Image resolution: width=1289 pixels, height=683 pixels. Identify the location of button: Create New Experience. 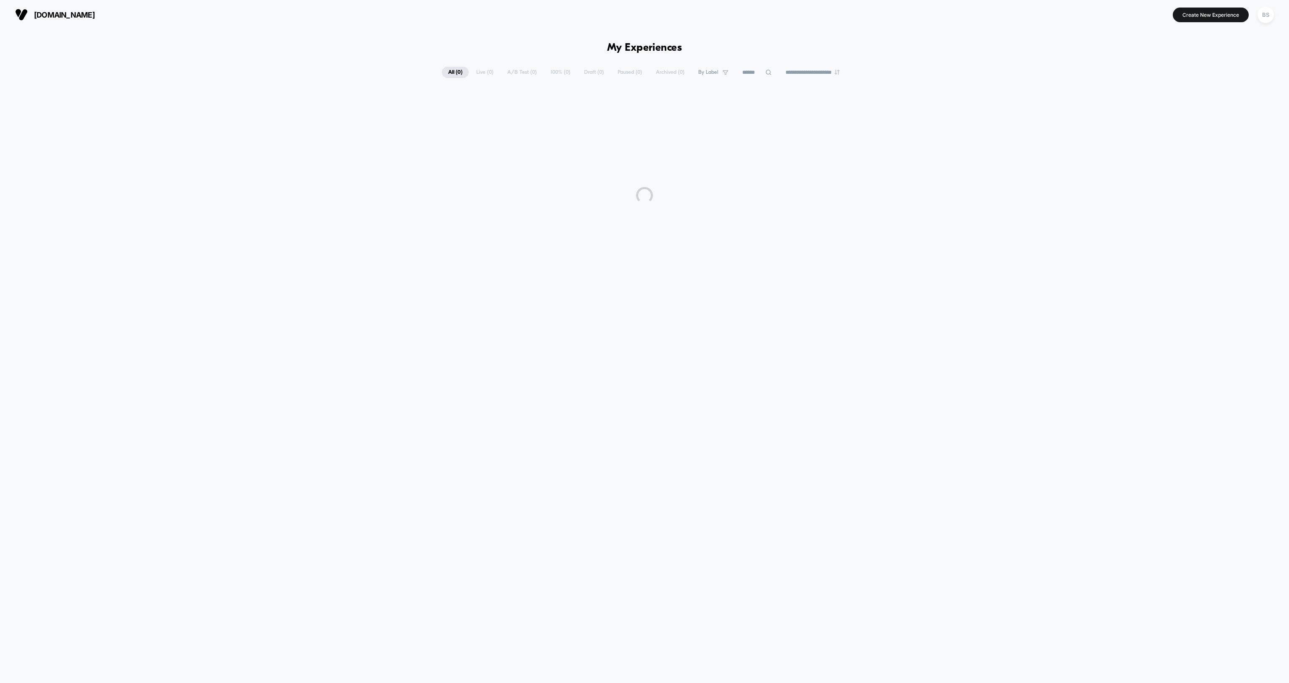
(1210, 15).